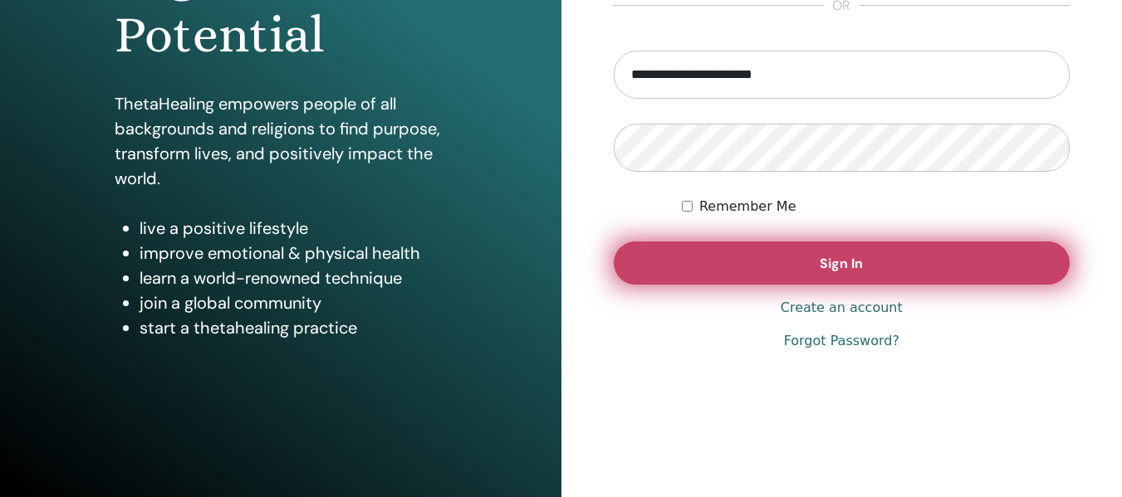 The image size is (1122, 497). I want to click on label: Remember Me, so click(747, 207).